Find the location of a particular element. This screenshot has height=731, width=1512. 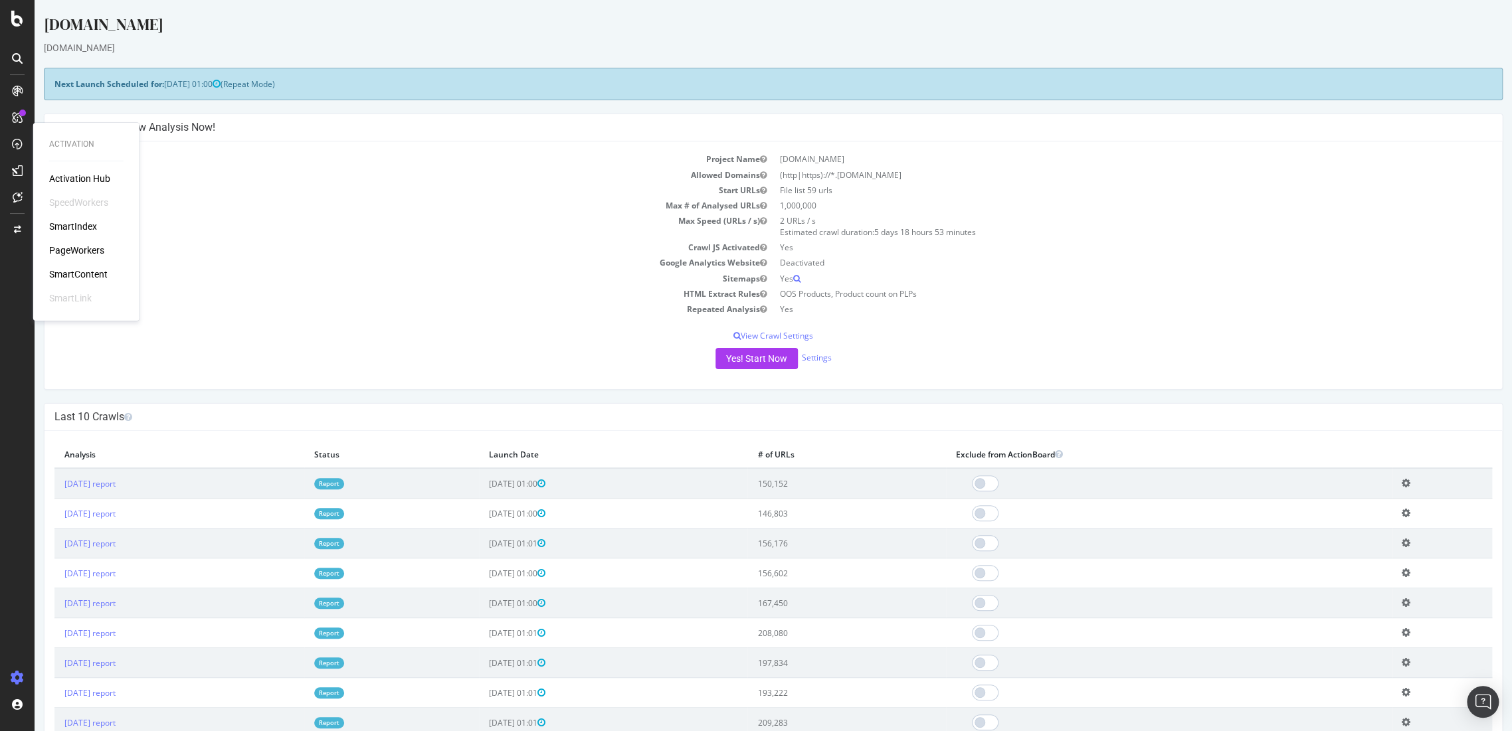

td: 193,222 is located at coordinates (812, 693).